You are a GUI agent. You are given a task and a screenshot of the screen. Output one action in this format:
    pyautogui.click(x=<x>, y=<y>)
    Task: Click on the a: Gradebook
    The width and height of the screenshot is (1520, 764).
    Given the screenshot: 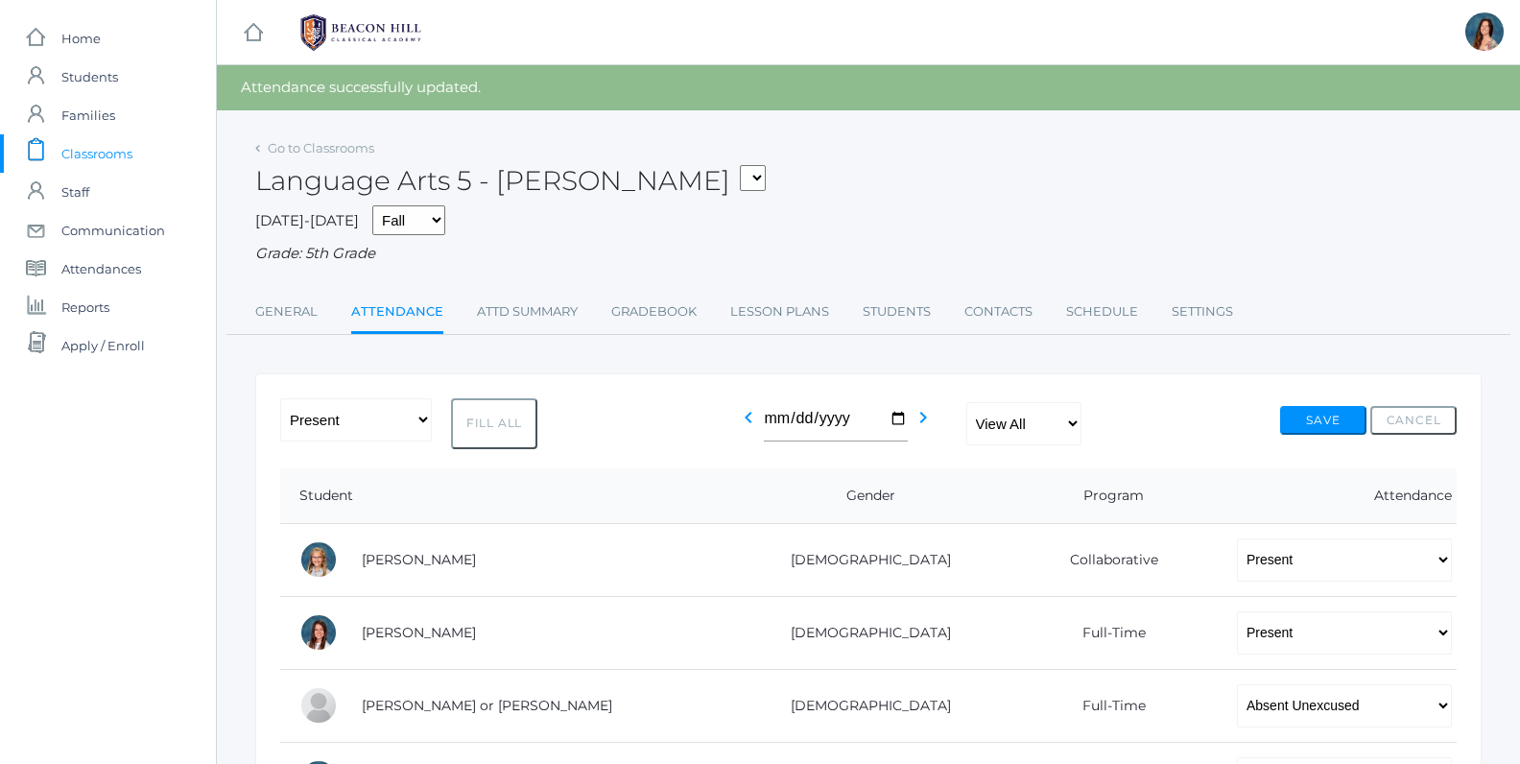 What is the action you would take?
    pyautogui.click(x=653, y=312)
    